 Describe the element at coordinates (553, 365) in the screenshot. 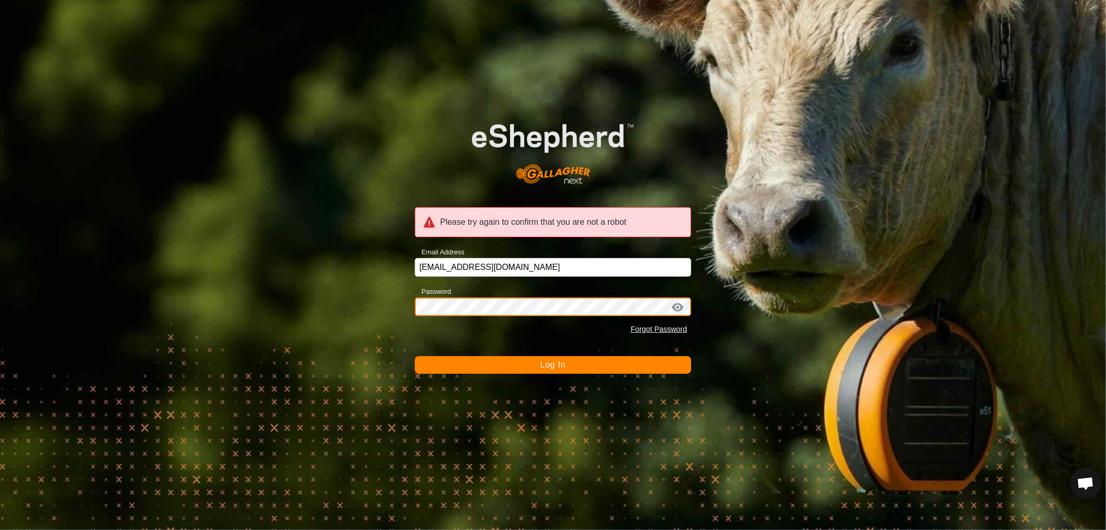

I see `button: Log In` at that location.